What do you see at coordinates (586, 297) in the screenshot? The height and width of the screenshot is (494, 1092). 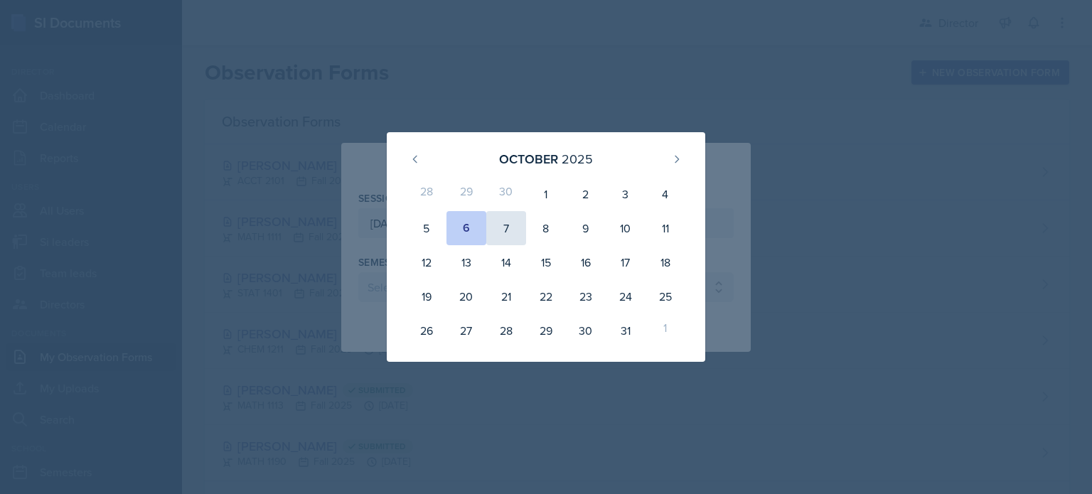 I see `div: 23` at bounding box center [586, 297].